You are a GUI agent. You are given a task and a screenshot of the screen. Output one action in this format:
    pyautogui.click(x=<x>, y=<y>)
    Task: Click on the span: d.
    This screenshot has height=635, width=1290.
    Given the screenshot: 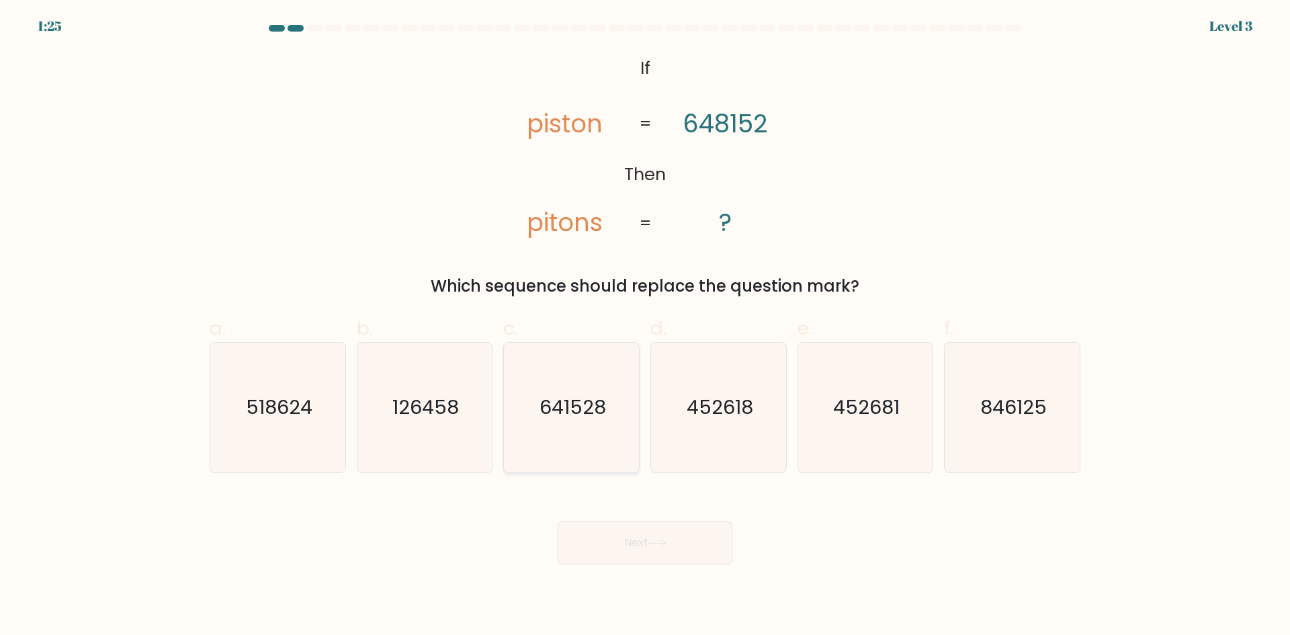 What is the action you would take?
    pyautogui.click(x=658, y=328)
    